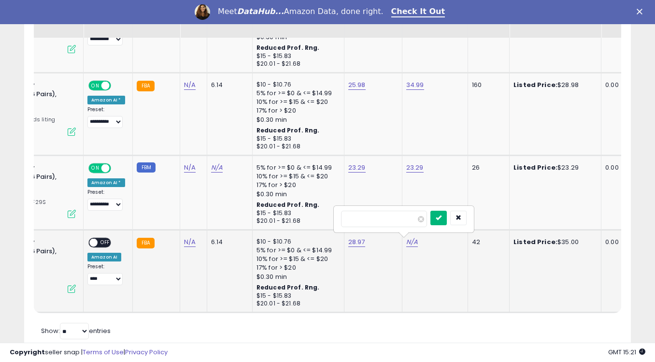 This screenshot has height=362, width=655. I want to click on a: 34.99, so click(415, 85).